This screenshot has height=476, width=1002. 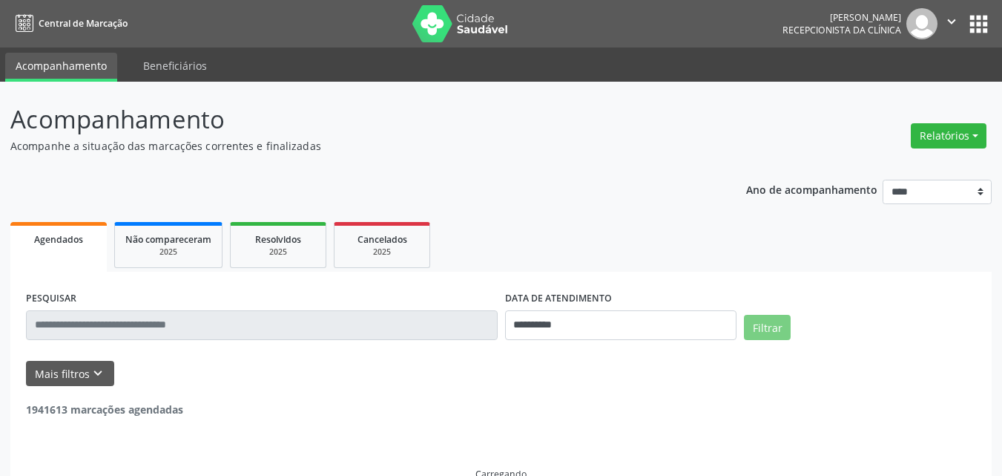 What do you see at coordinates (59, 239) in the screenshot?
I see `span: Agendados` at bounding box center [59, 239].